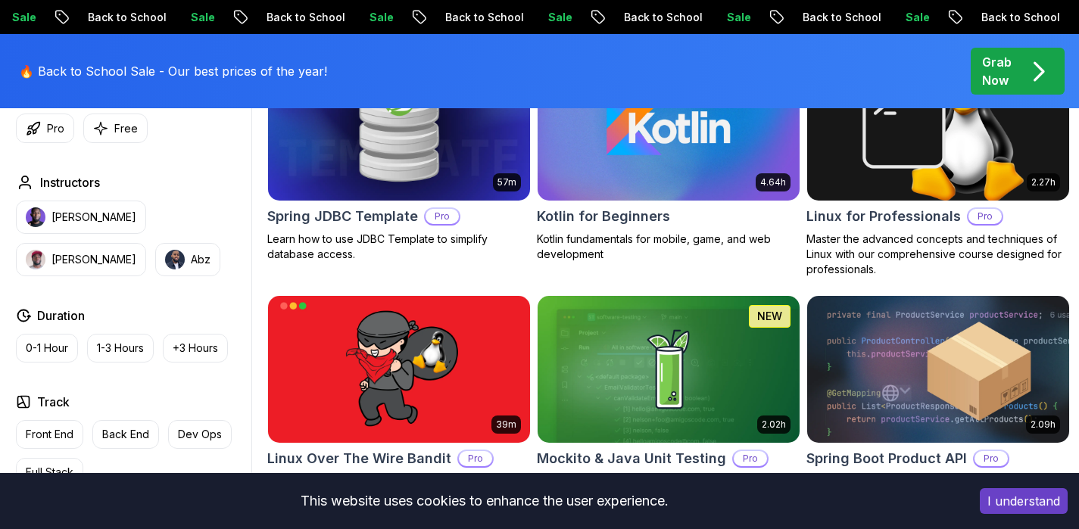 The image size is (1079, 529). I want to click on button: Free, so click(115, 128).